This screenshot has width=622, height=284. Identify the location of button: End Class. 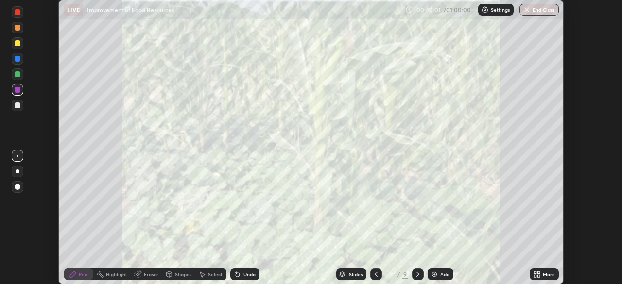
(539, 10).